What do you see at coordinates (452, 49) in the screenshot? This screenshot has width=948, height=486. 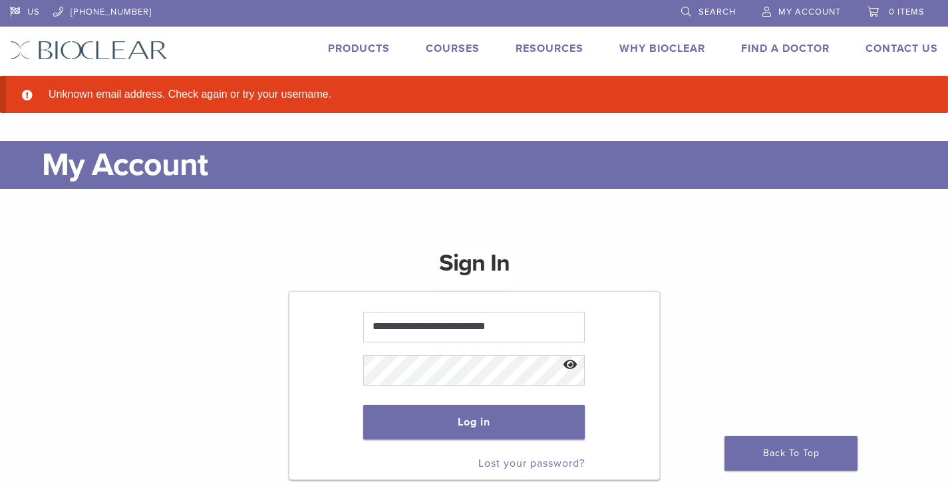 I see `a: Courses` at bounding box center [452, 49].